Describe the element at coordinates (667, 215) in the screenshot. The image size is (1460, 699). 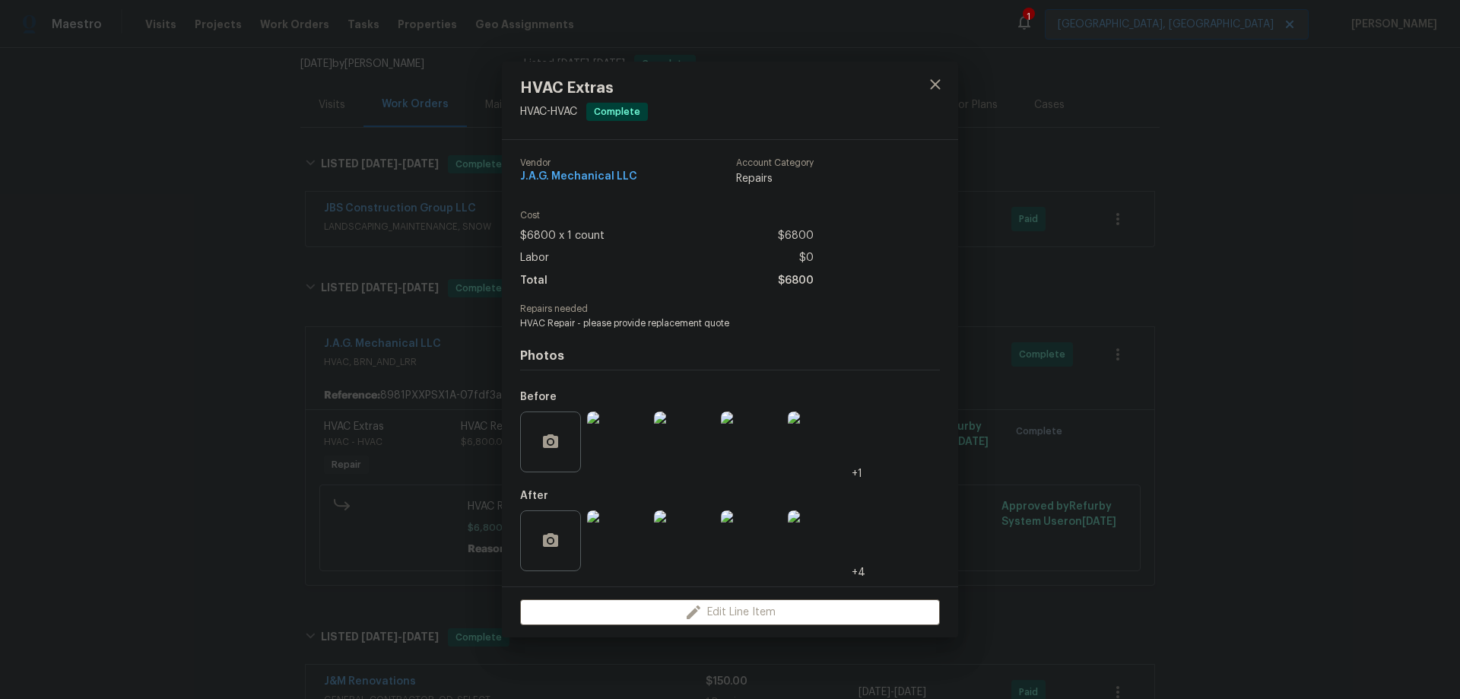
I see `span: Cost` at that location.